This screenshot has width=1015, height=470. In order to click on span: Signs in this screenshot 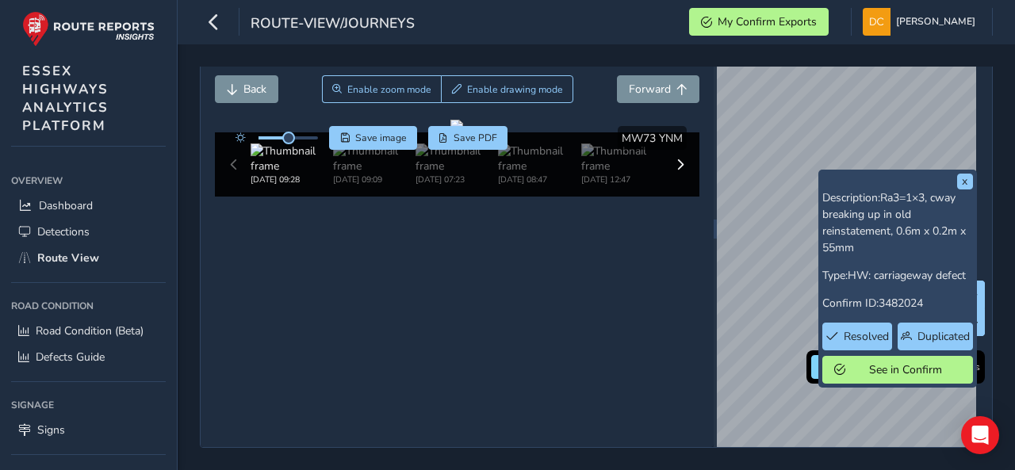, I will do `click(51, 430)`.